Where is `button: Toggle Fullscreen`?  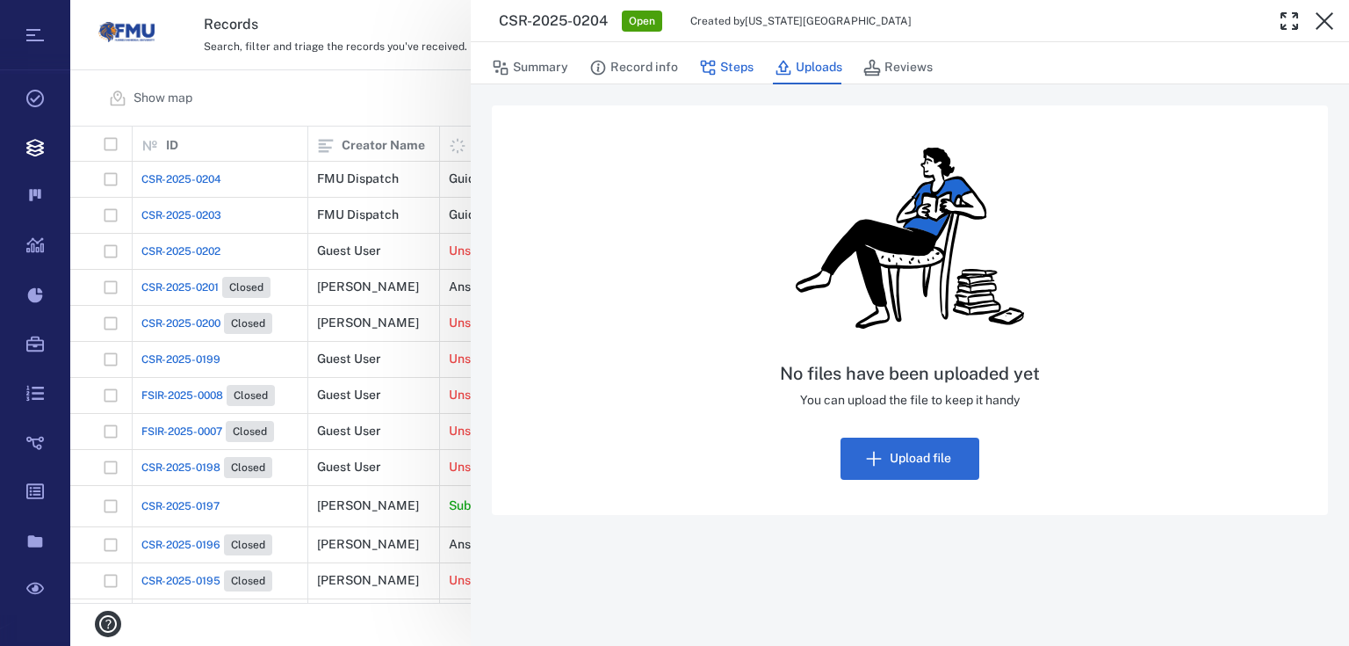
button: Toggle Fullscreen is located at coordinates (1290, 21).